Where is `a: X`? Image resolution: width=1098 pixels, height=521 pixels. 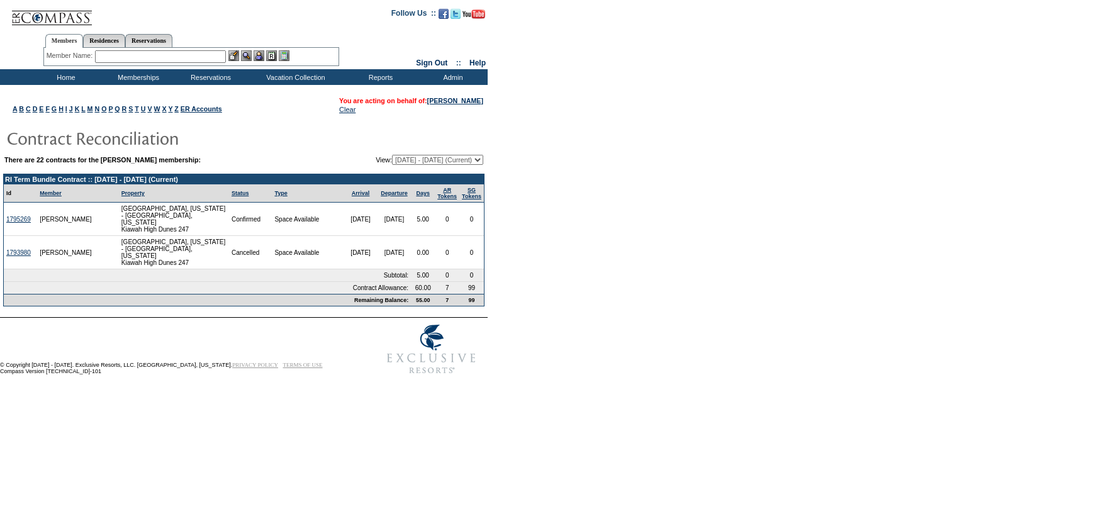 a: X is located at coordinates (164, 109).